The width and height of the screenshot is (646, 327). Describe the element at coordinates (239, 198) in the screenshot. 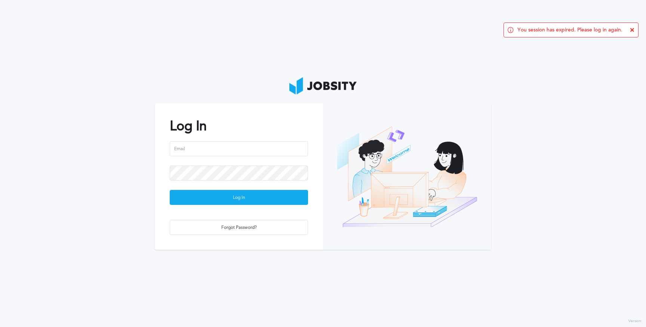

I see `div: Log In` at that location.